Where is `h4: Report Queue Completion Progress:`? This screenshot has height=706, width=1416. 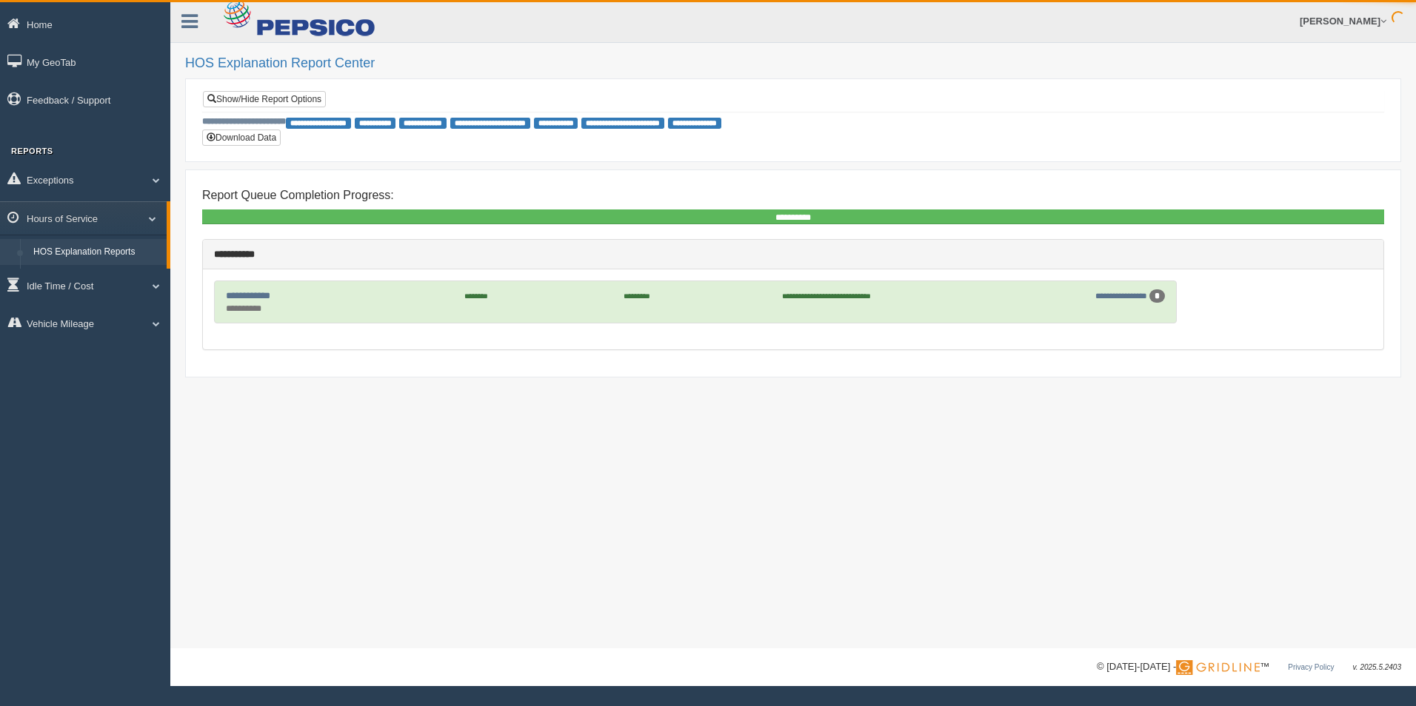
h4: Report Queue Completion Progress: is located at coordinates (793, 196).